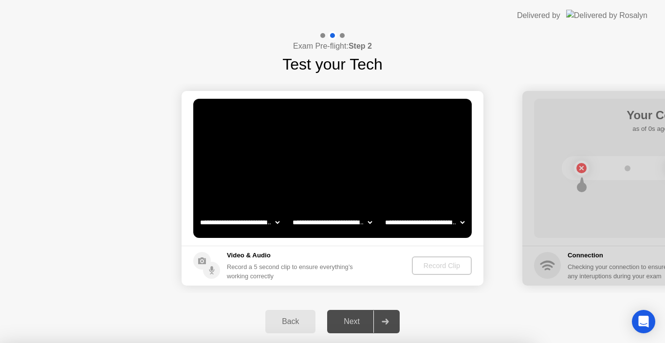 The image size is (665, 343). What do you see at coordinates (332, 46) in the screenshot?
I see `h4: Exam Pre-flight:` at bounding box center [332, 46].